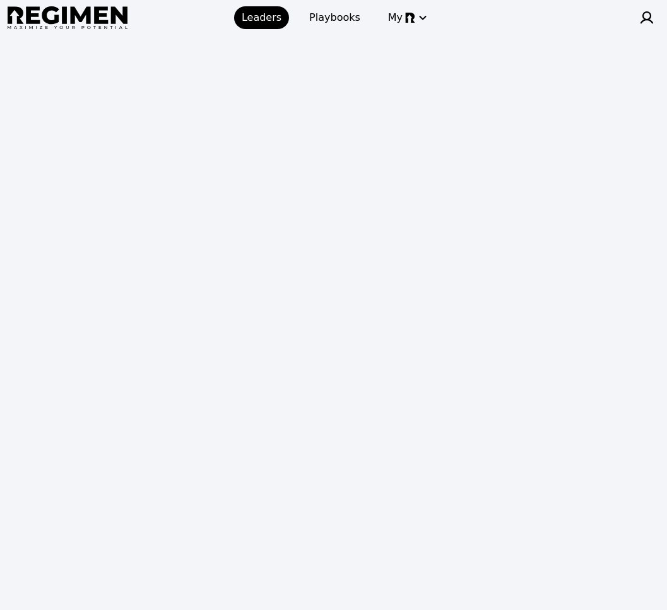 The image size is (667, 610). Describe the element at coordinates (395, 18) in the screenshot. I see `span: My` at that location.